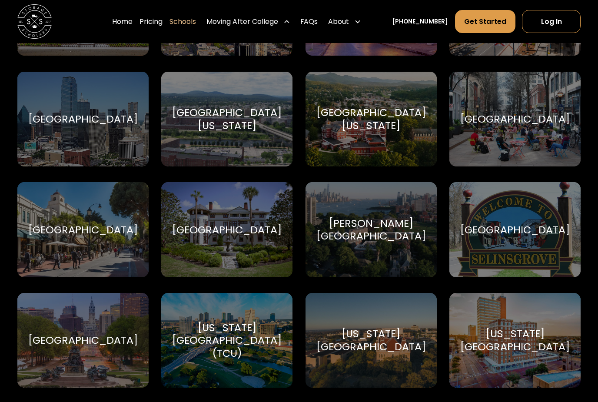  What do you see at coordinates (34, 21) in the screenshot?
I see `img: Storage Scholars main logo` at bounding box center [34, 21].